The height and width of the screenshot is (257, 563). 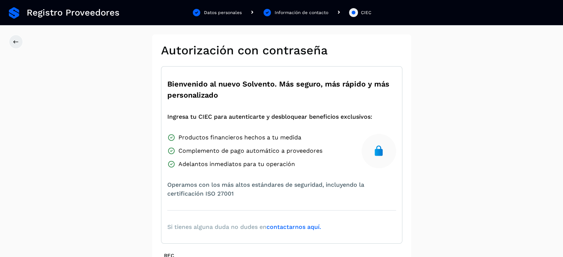 What do you see at coordinates (250, 151) in the screenshot?
I see `span: Complemento de pago automático a proveedores` at bounding box center [250, 151].